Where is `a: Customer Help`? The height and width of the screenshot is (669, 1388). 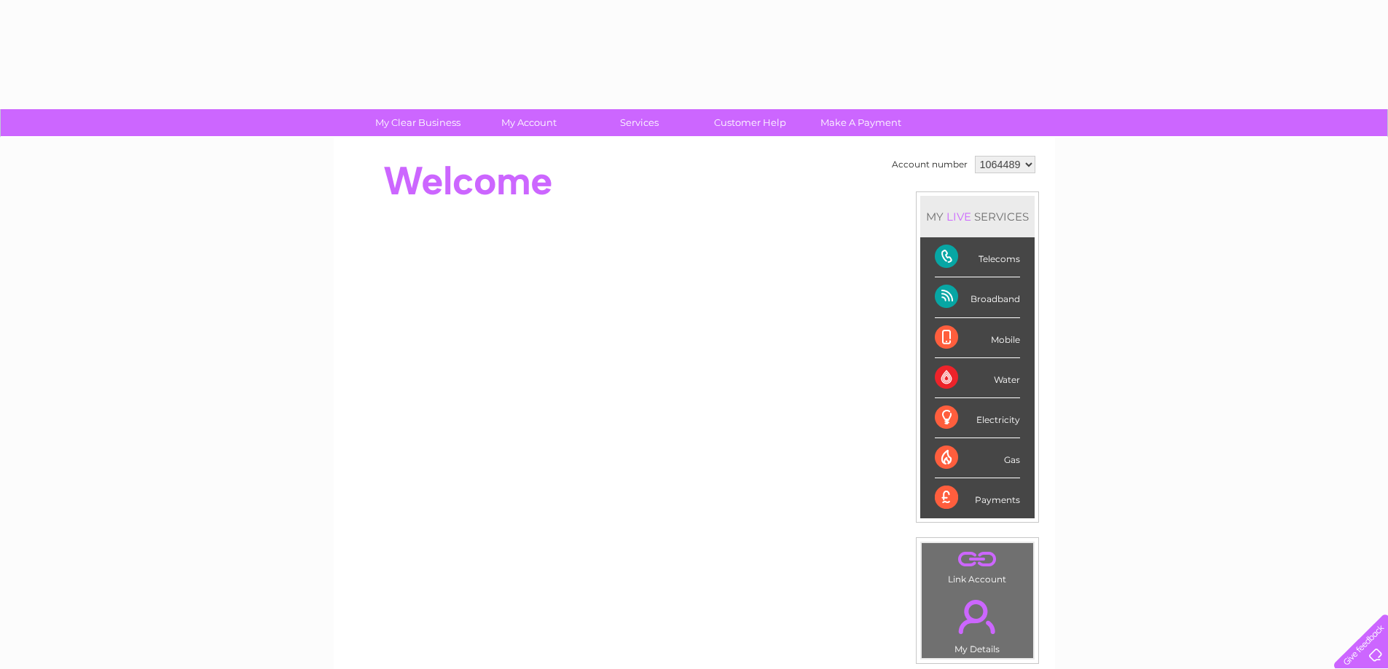
a: Customer Help is located at coordinates (750, 122).